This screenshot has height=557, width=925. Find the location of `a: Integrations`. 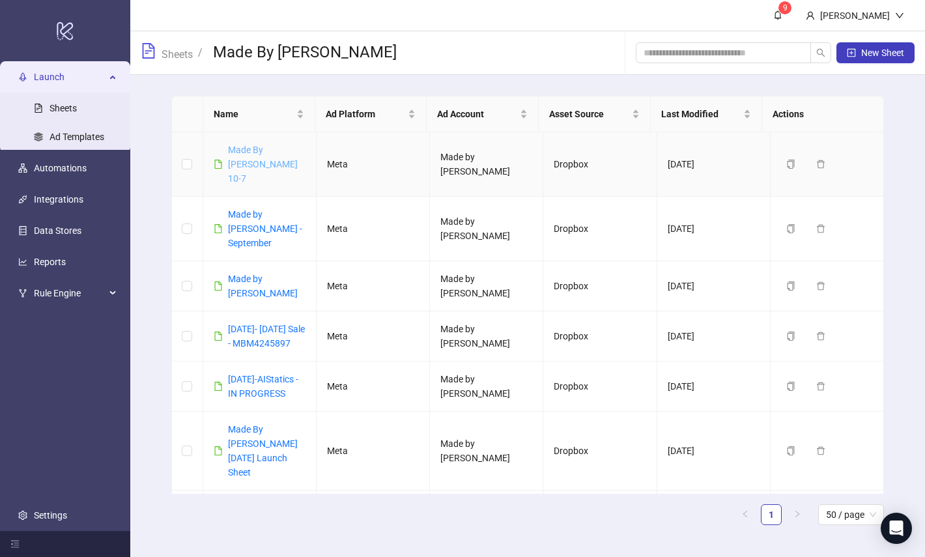

a: Integrations is located at coordinates (59, 199).